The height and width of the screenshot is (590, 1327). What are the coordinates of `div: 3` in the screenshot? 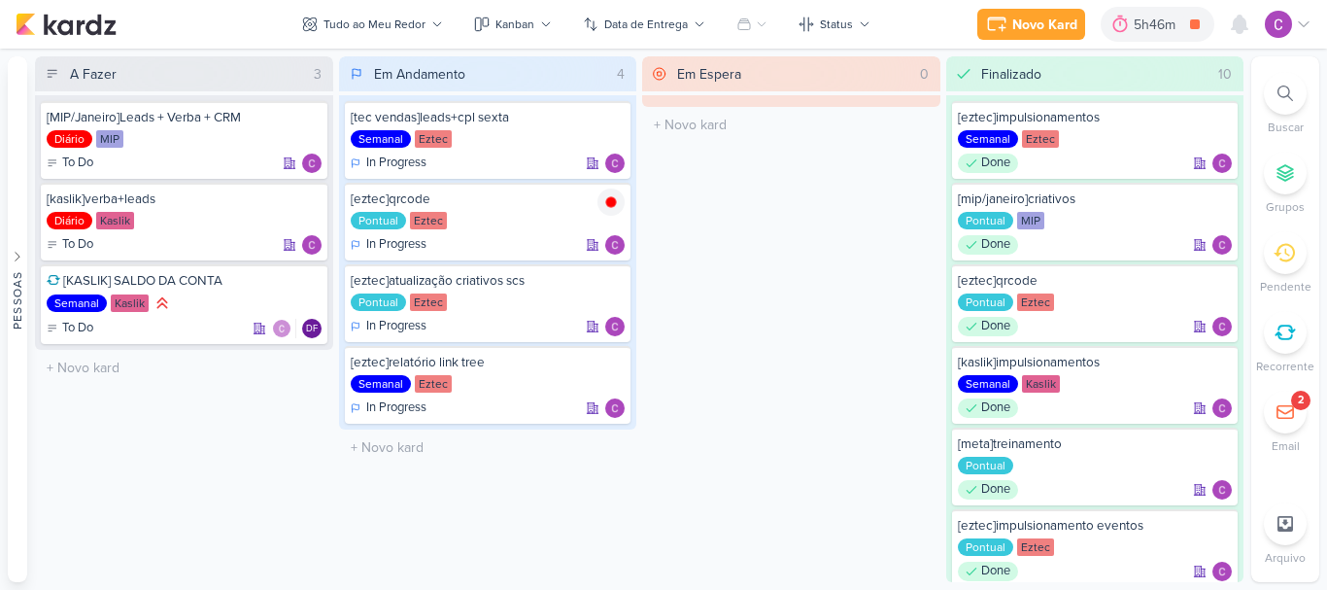 It's located at (318, 74).